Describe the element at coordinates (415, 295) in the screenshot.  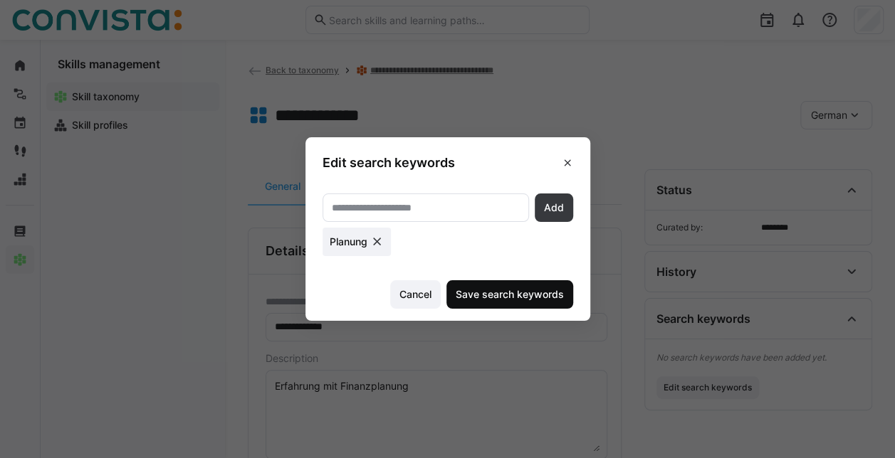
I see `span: Cancel` at that location.